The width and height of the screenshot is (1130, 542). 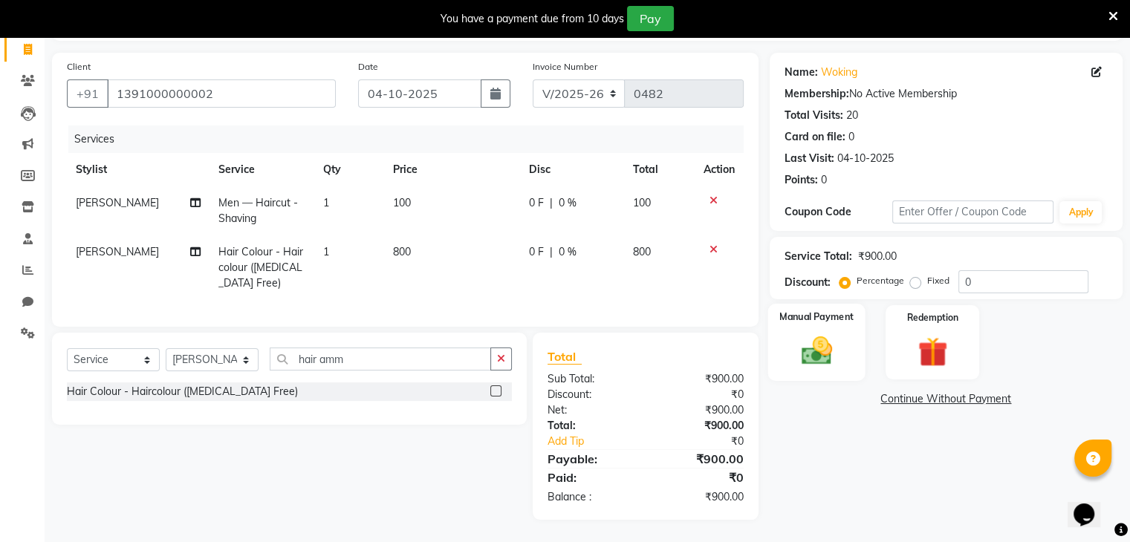 I want to click on th: Stylist, so click(x=138, y=169).